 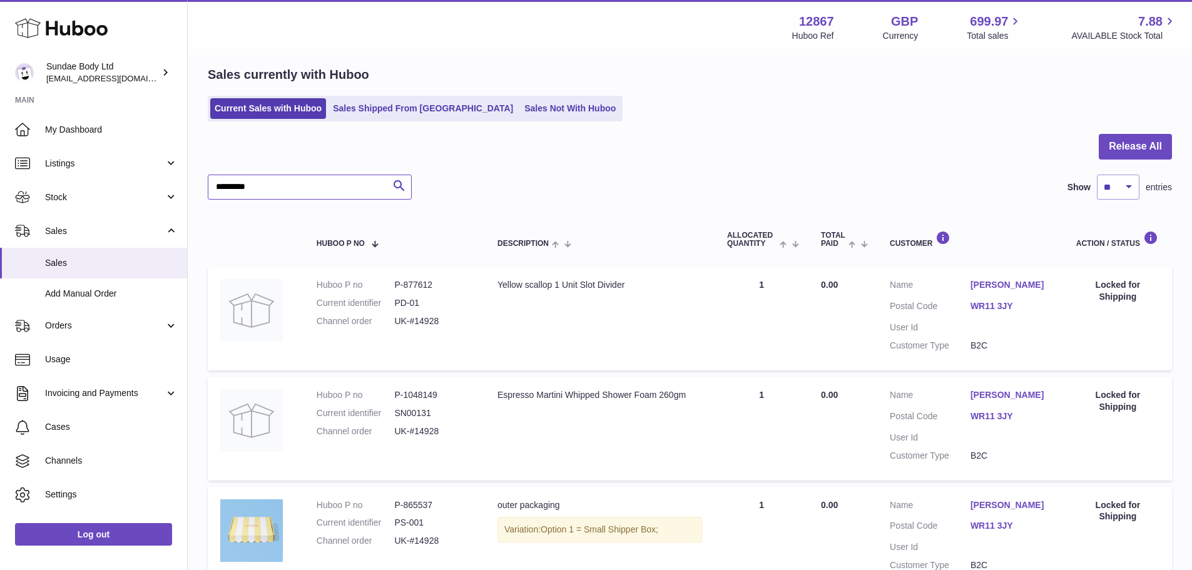 What do you see at coordinates (1117, 239) in the screenshot?
I see `div: Action / Status` at bounding box center [1117, 239].